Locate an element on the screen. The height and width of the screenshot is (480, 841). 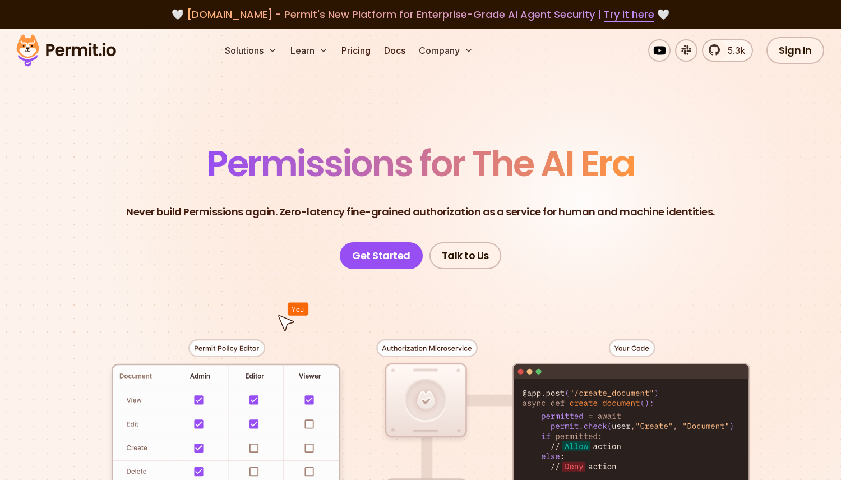
a: 5.3k is located at coordinates (727, 50).